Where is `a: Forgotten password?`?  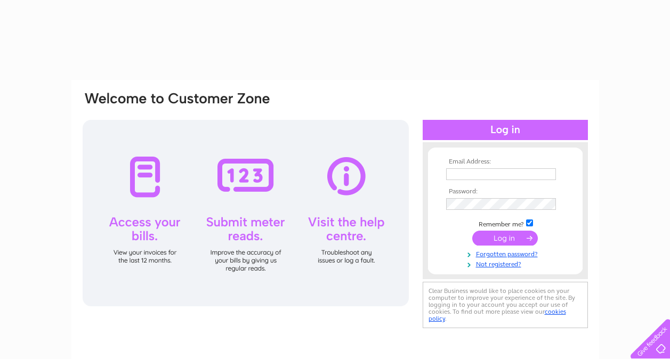
a: Forgotten password? is located at coordinates (507, 253).